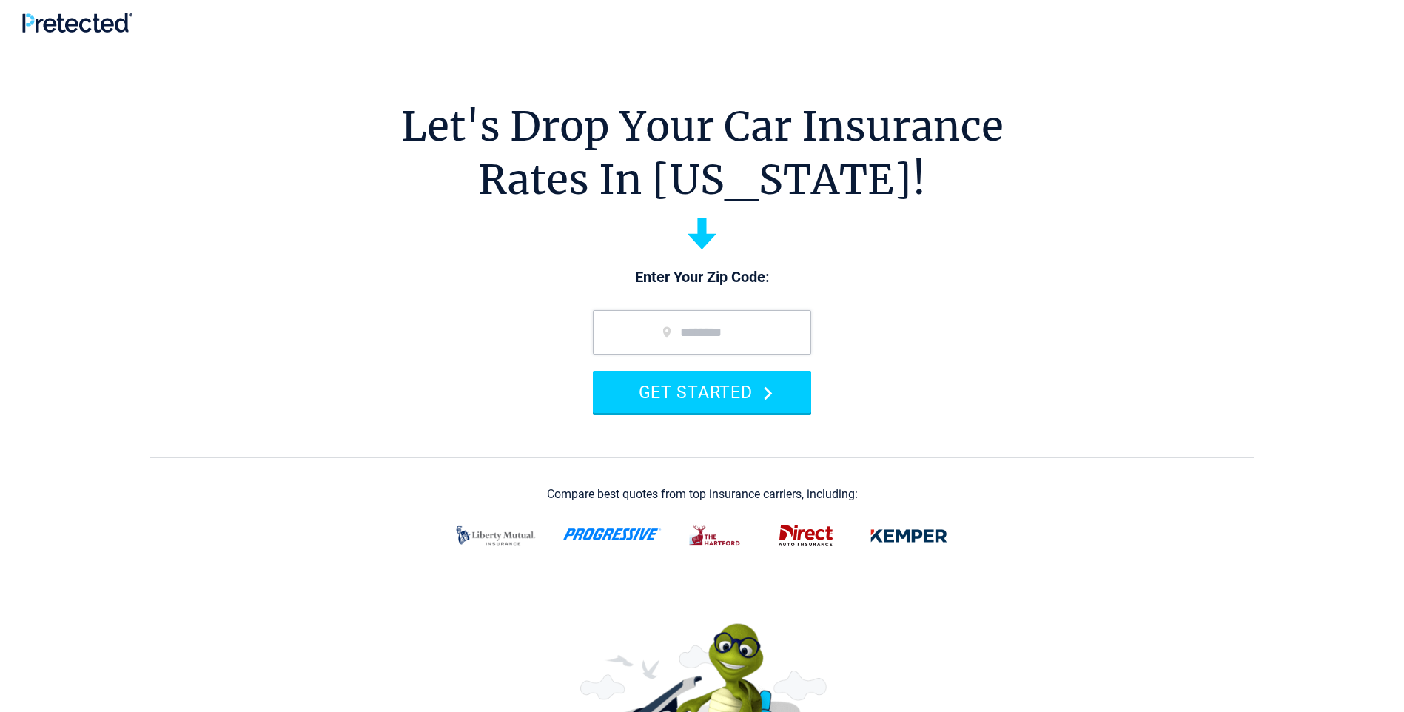 The height and width of the screenshot is (712, 1404). I want to click on p: Enter Your Zip Code:, so click(701, 277).